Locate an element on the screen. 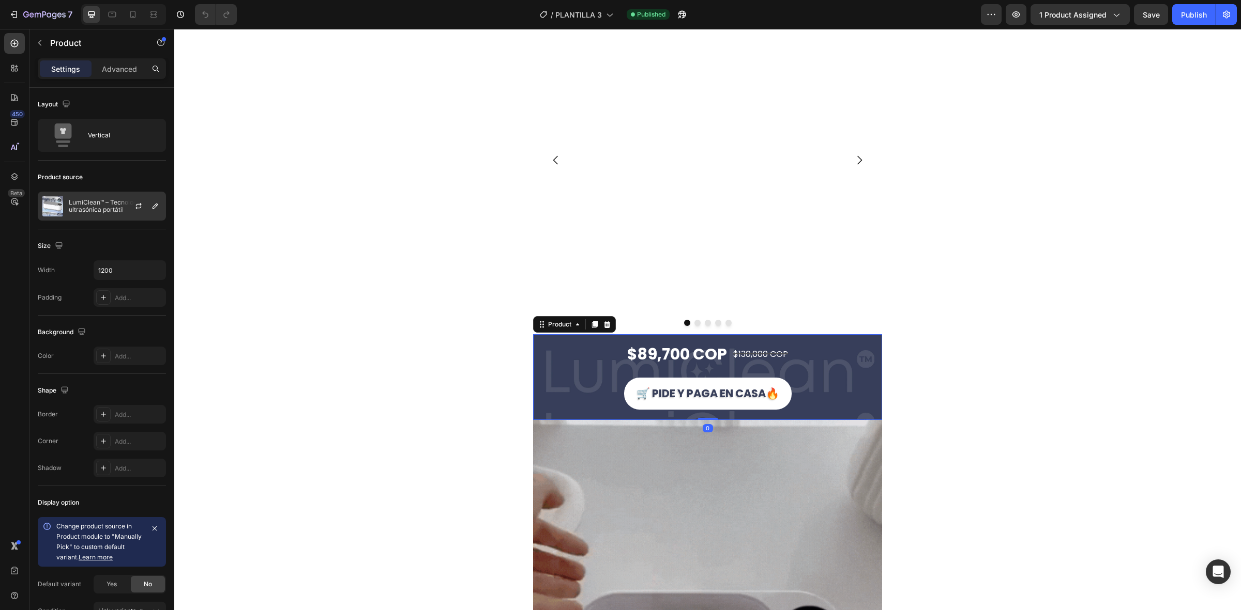 Image resolution: width=1241 pixels, height=610 pixels. div: Open Intercom Messenger is located at coordinates (1218, 572).